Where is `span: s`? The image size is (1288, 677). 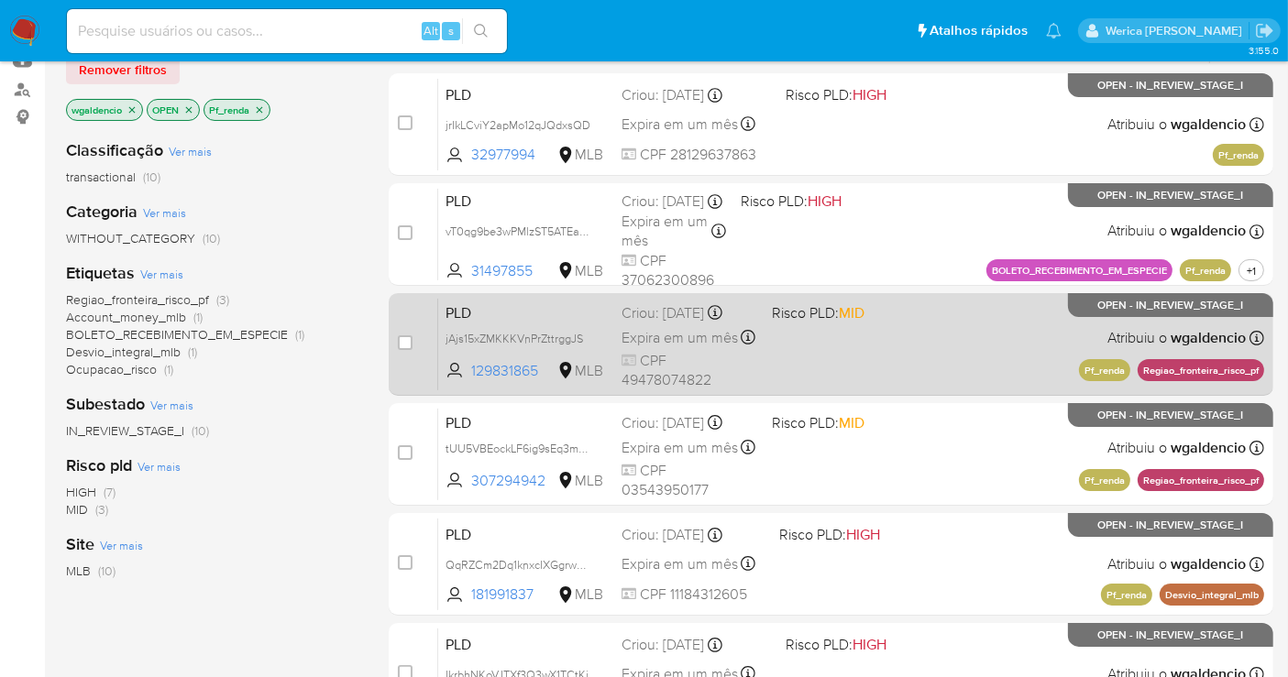 span: s is located at coordinates (451, 30).